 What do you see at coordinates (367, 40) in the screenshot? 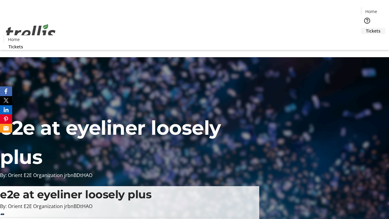
I see `button: Cart` at bounding box center [367, 40].